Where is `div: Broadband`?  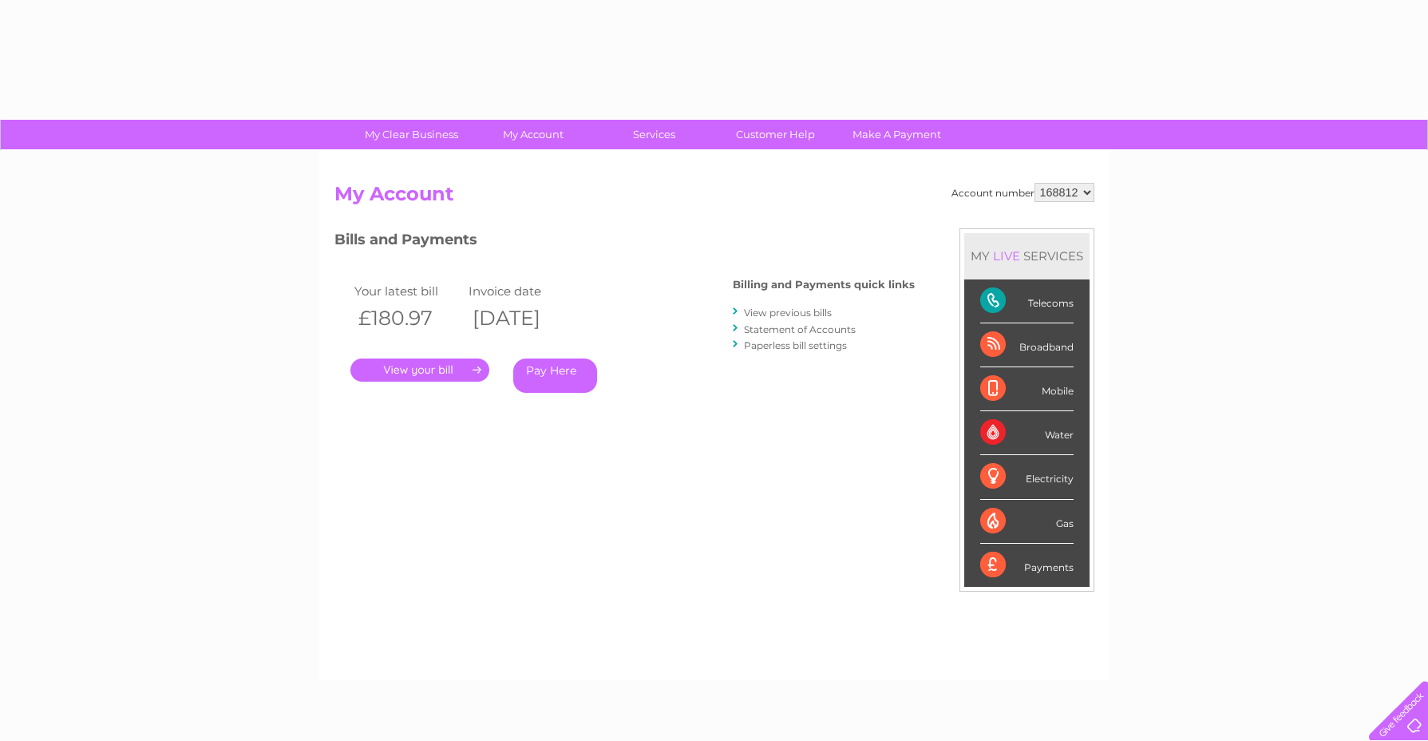 div: Broadband is located at coordinates (1026, 345).